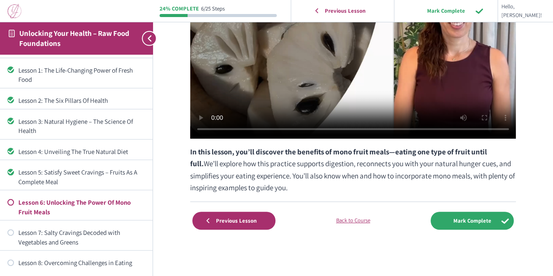 This screenshot has height=276, width=553. What do you see at coordinates (145, 38) in the screenshot?
I see `button: Toggle sidebar navigation` at bounding box center [145, 38].